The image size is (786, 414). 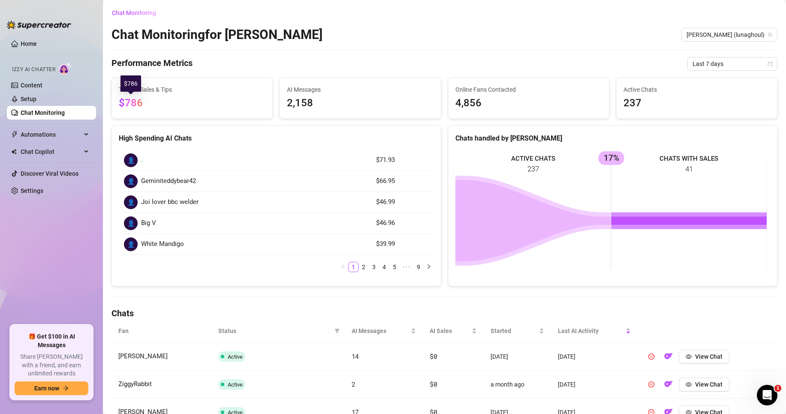 I want to click on span: 2, so click(x=353, y=384).